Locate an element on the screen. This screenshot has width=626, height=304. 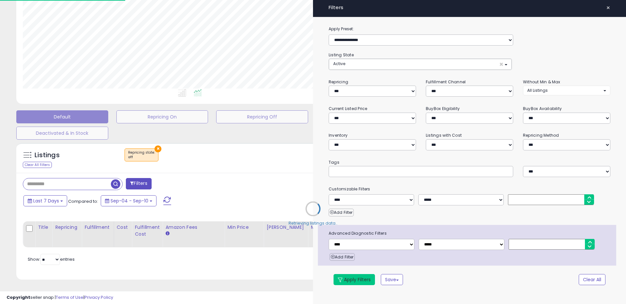
small: BuyBox Eligibility is located at coordinates (443, 109).